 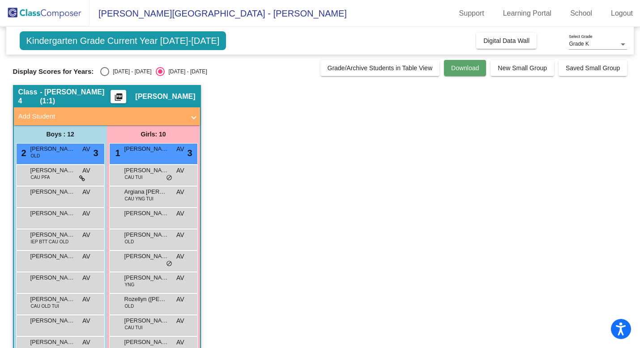 What do you see at coordinates (622, 13) in the screenshot?
I see `a: Logout` at bounding box center [622, 13].